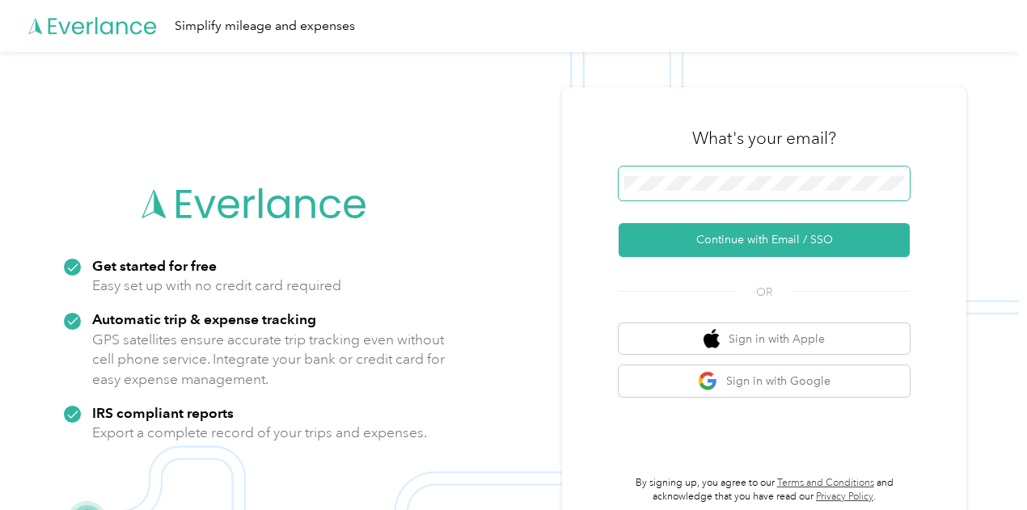 Image resolution: width=1027 pixels, height=510 pixels. Describe the element at coordinates (826, 483) in the screenshot. I see `a: Terms and Conditions` at that location.